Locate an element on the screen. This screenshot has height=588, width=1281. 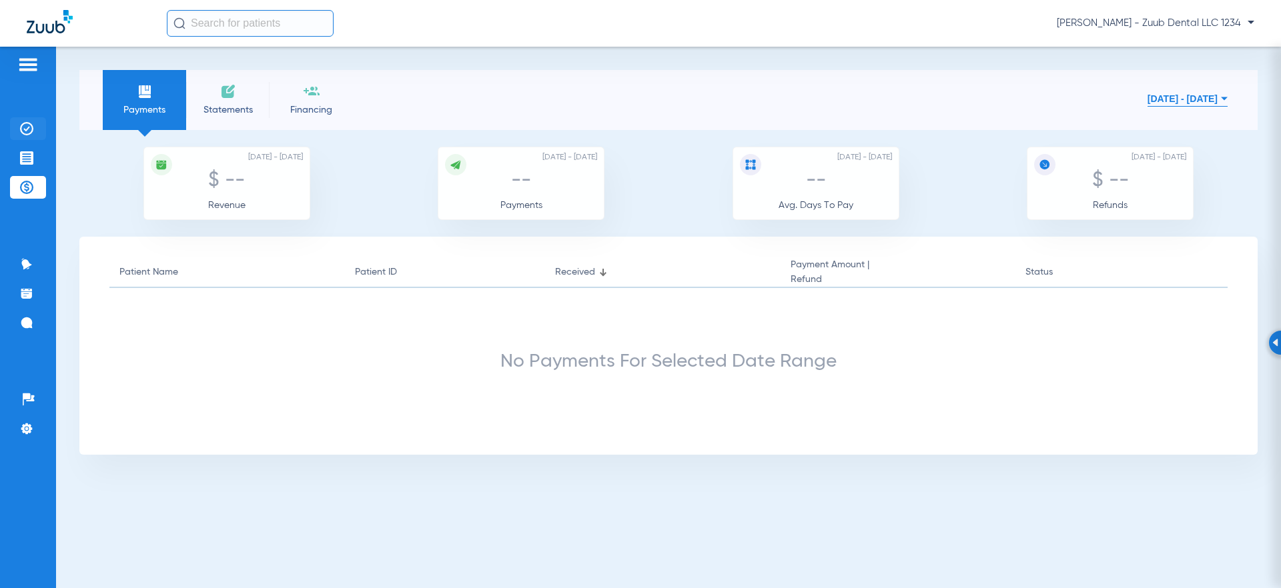
img: Search Icon is located at coordinates (179, 23).